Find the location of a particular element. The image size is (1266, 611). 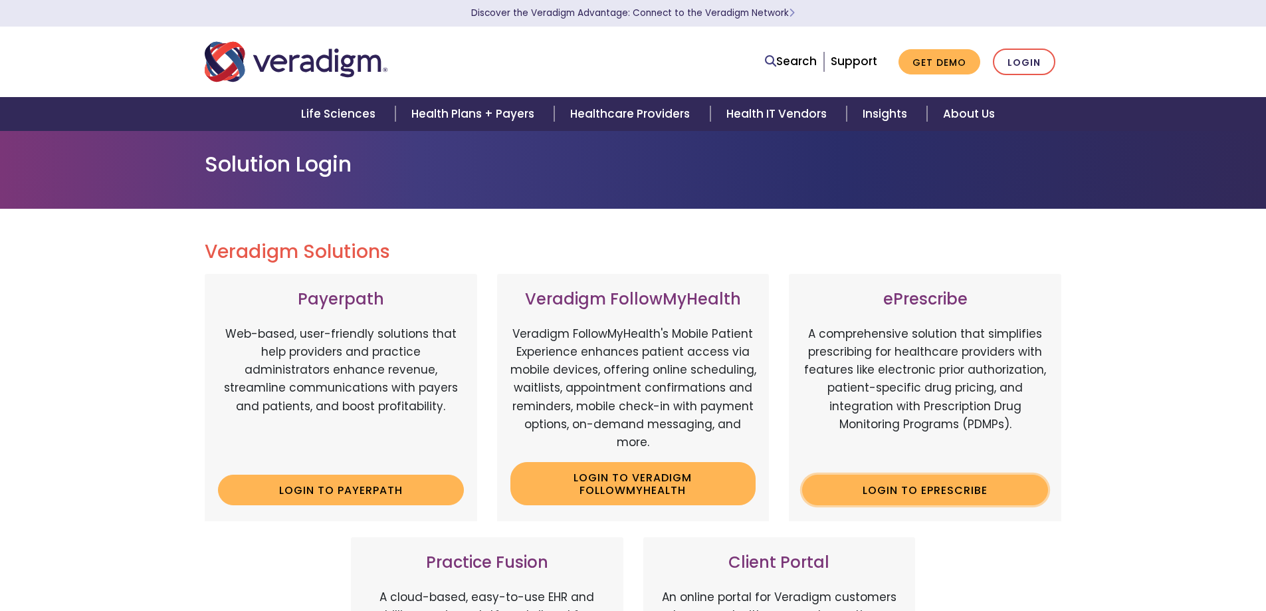

a: Healthcare Providers is located at coordinates (632, 114).